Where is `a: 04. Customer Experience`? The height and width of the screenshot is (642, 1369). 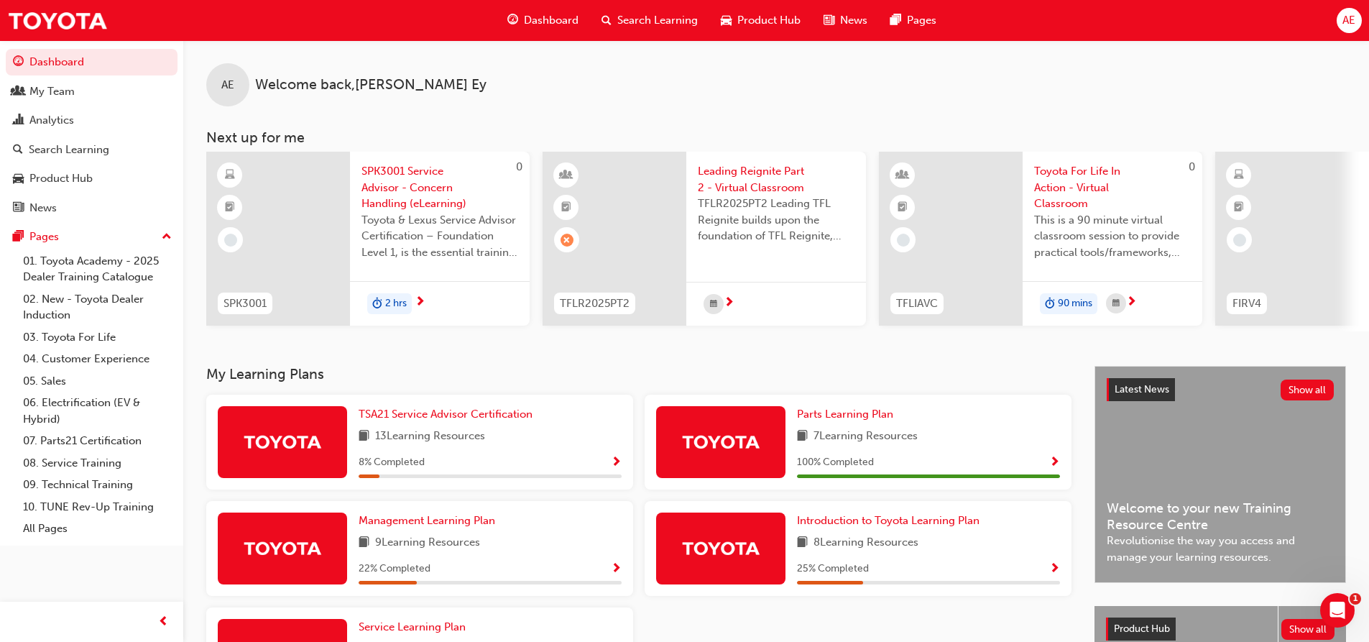 a: 04. Customer Experience is located at coordinates (97, 359).